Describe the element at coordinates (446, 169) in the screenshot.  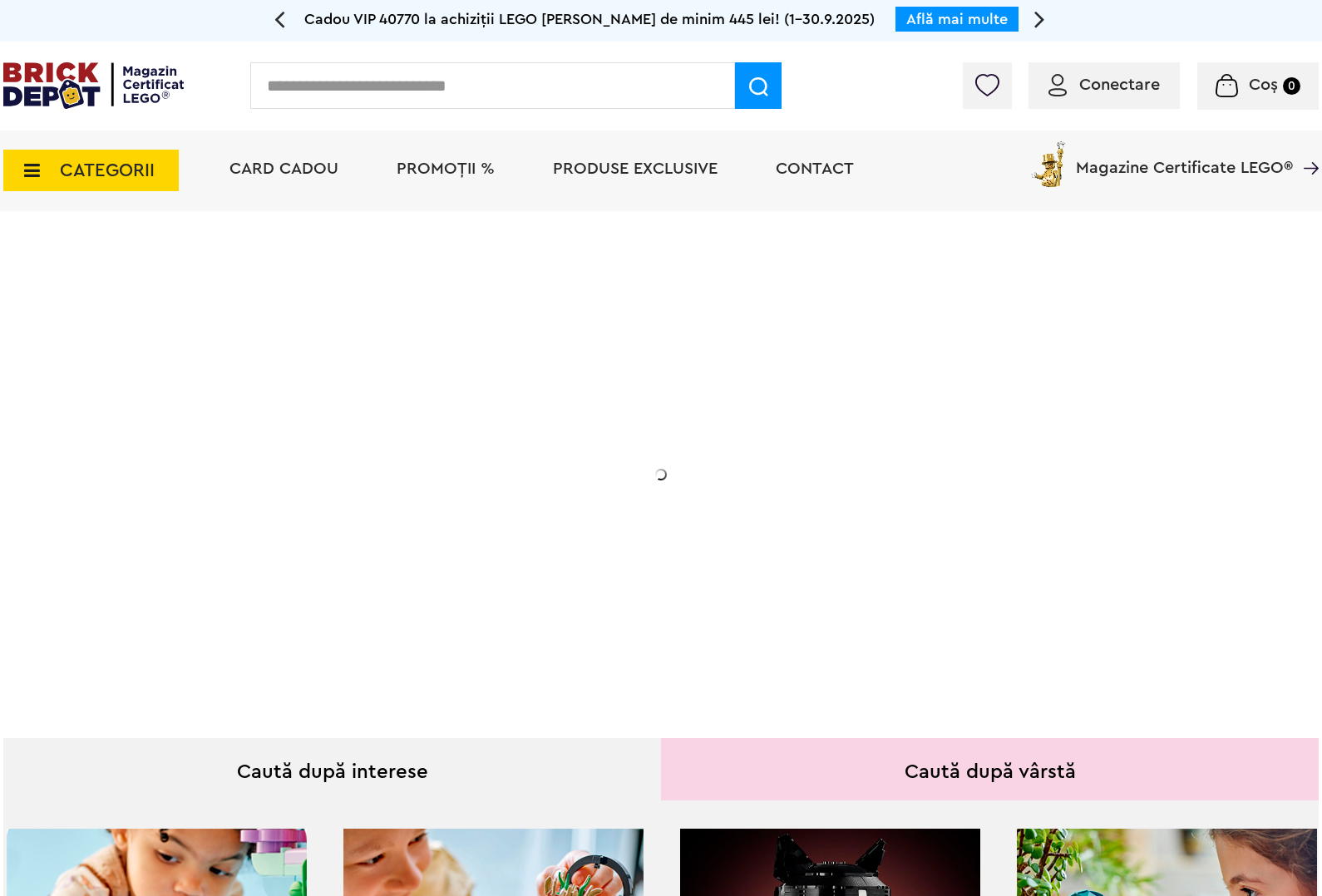
I see `a: PROMOȚII %` at that location.